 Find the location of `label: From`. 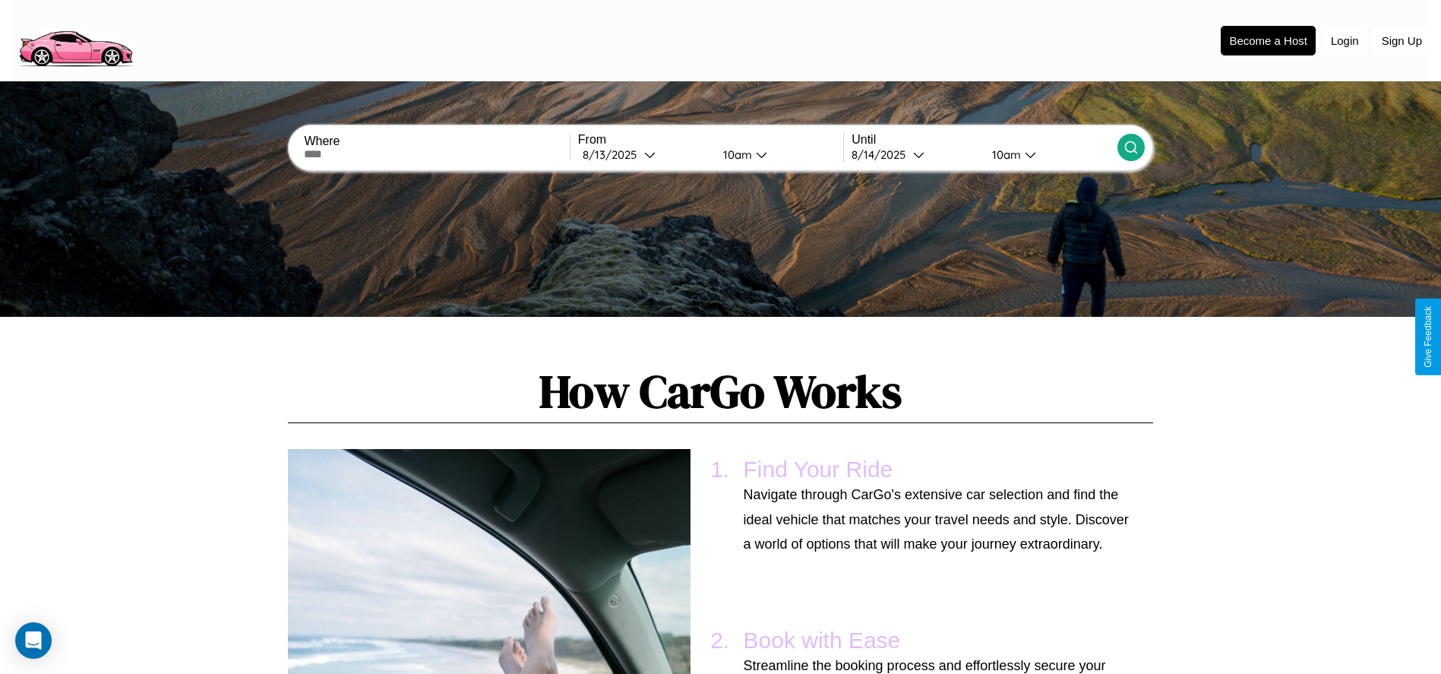

label: From is located at coordinates (710, 140).